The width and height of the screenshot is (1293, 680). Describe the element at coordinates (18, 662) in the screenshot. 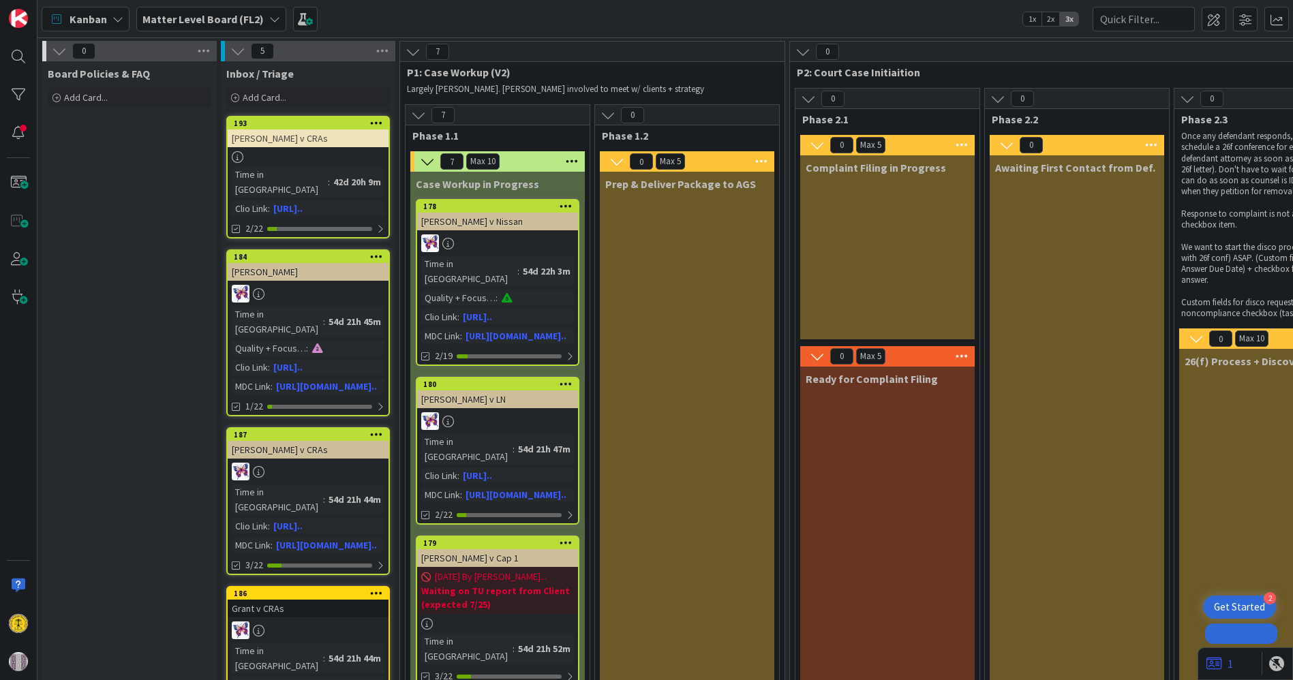

I see `img: avatar` at that location.